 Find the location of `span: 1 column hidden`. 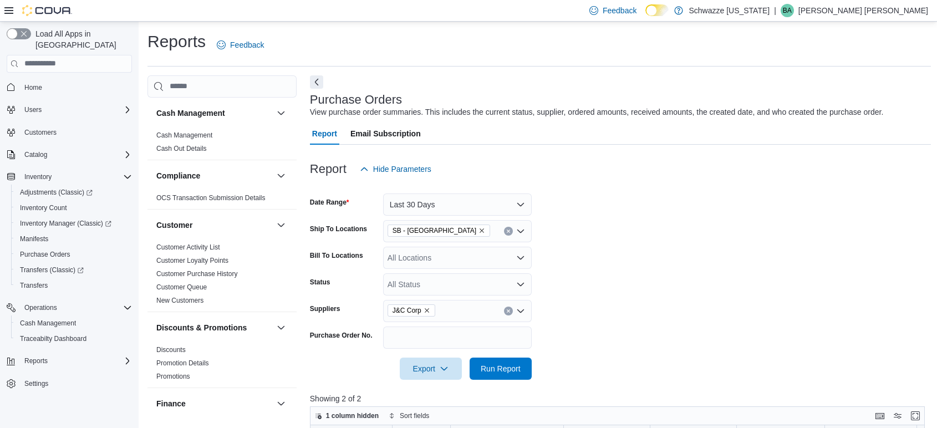

span: 1 column hidden is located at coordinates (352, 416).